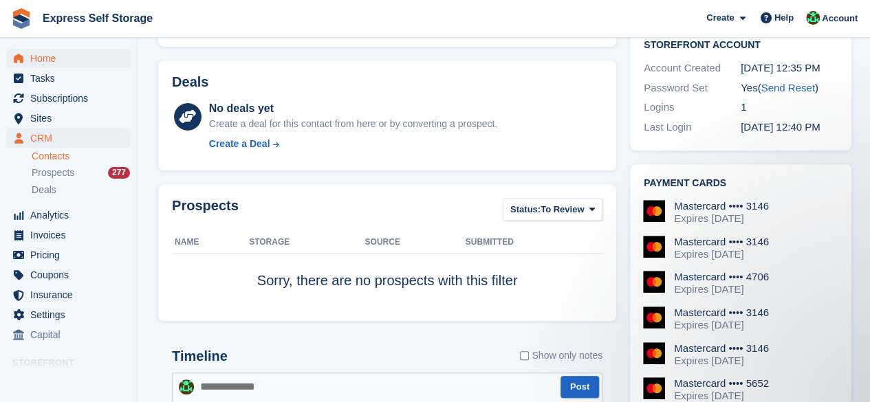 This screenshot has height=402, width=870. Describe the element at coordinates (72, 315) in the screenshot. I see `span: Settings` at that location.